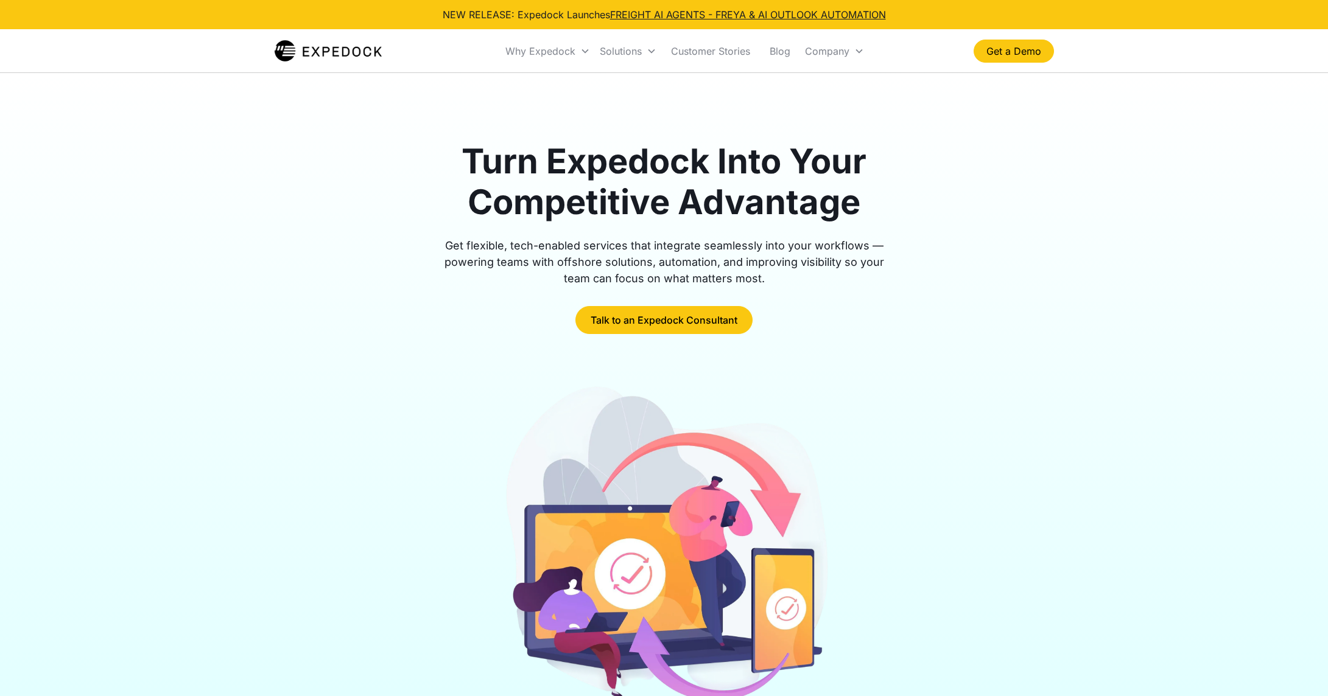  Describe the element at coordinates (664, 262) in the screenshot. I see `div: Get flexible, tech-enabled services that integrate seamlessly into your workflows — powering team...` at that location.